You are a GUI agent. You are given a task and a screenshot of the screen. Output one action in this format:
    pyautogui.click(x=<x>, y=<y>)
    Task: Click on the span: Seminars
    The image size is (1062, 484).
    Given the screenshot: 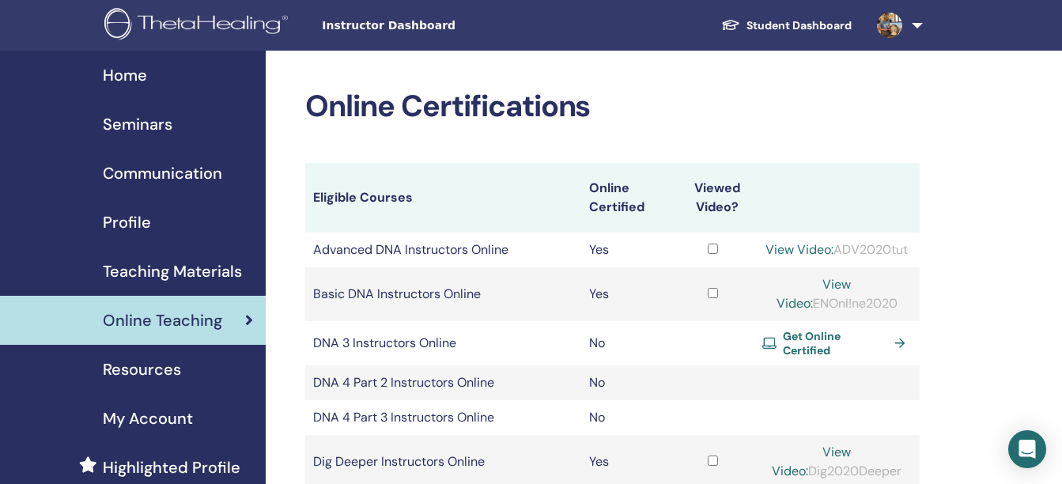 What is the action you would take?
    pyautogui.click(x=138, y=124)
    